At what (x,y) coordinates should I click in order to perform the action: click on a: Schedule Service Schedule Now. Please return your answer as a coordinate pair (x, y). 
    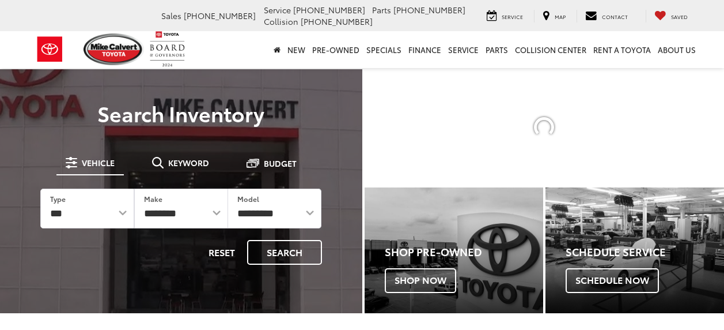
    Looking at the image, I should click on (635, 249).